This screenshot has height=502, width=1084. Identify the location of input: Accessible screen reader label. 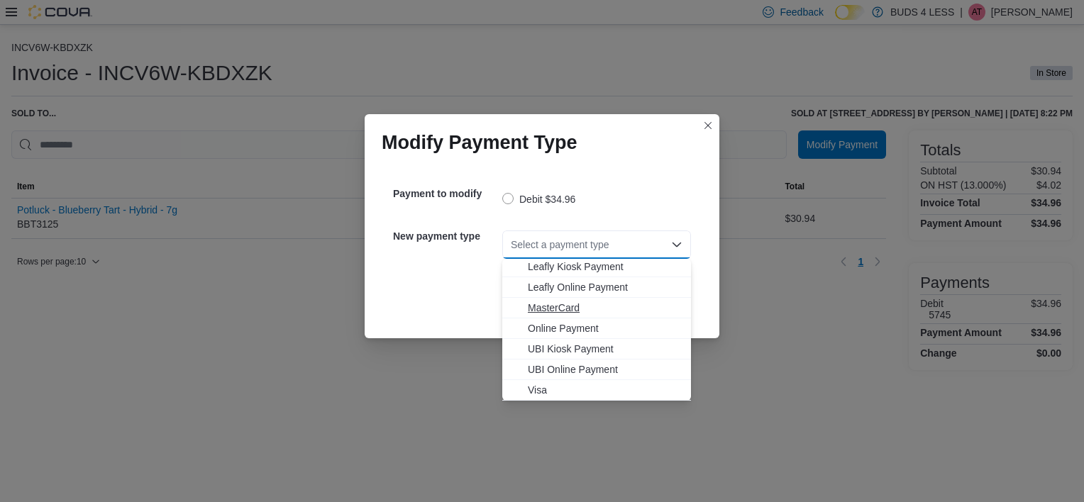
(512, 245).